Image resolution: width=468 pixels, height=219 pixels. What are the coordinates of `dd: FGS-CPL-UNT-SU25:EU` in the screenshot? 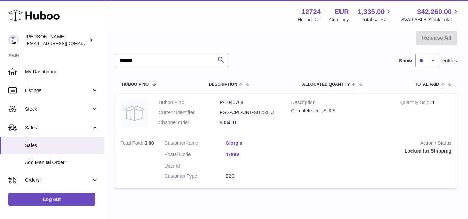 It's located at (250, 113).